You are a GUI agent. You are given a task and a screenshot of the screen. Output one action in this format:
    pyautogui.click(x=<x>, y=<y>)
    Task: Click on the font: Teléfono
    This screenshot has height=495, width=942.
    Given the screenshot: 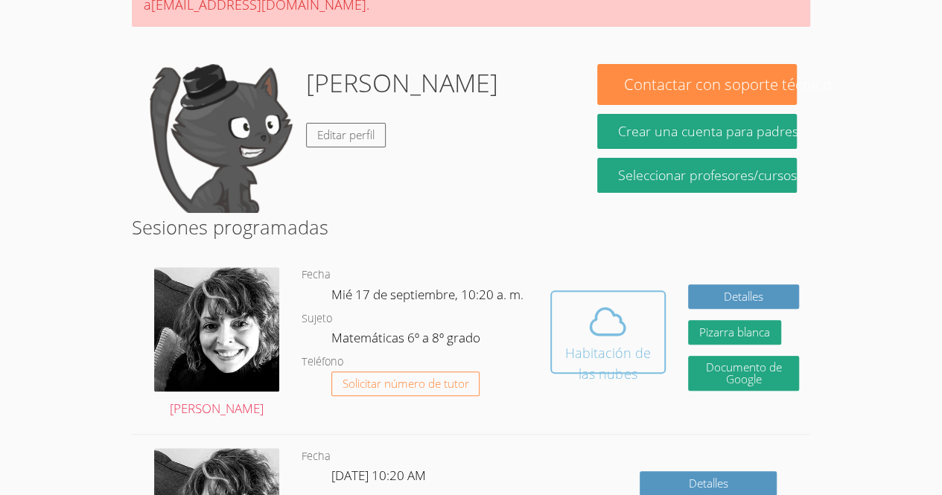 What is the action you would take?
    pyautogui.click(x=323, y=361)
    